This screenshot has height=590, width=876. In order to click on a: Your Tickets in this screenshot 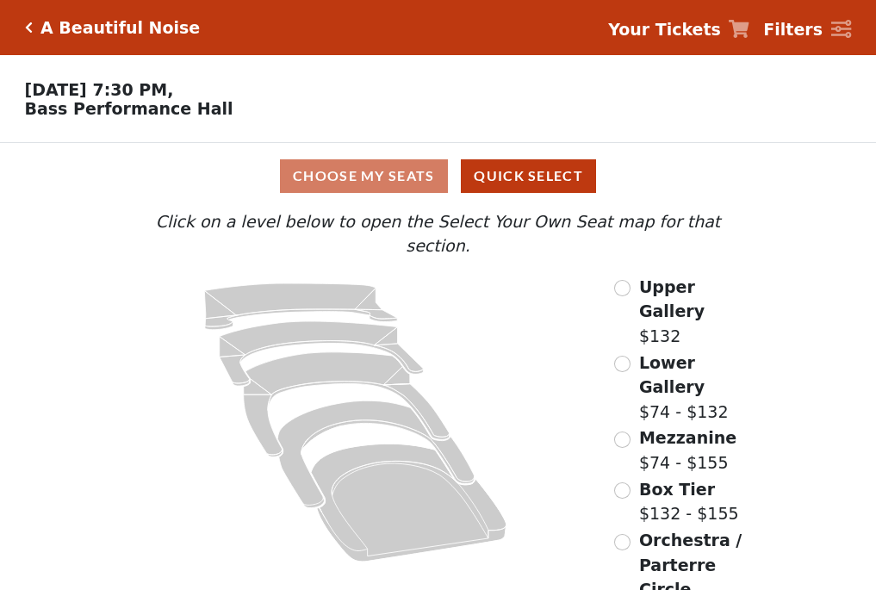, I will do `click(679, 29)`.